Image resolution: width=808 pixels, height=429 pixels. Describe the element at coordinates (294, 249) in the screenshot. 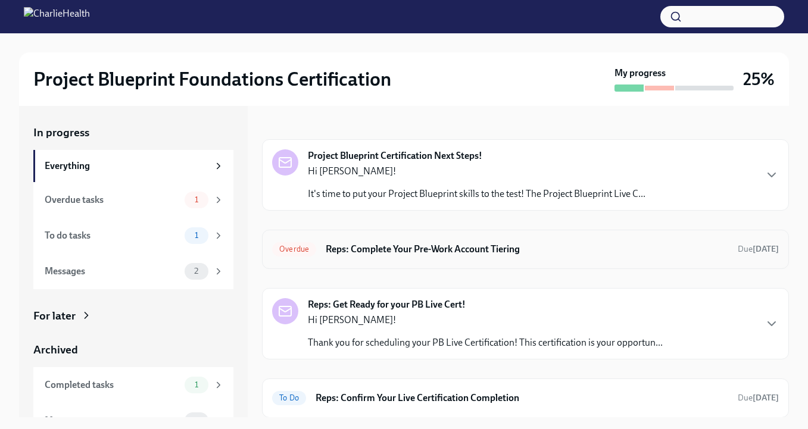

I see `span: Overdue` at that location.